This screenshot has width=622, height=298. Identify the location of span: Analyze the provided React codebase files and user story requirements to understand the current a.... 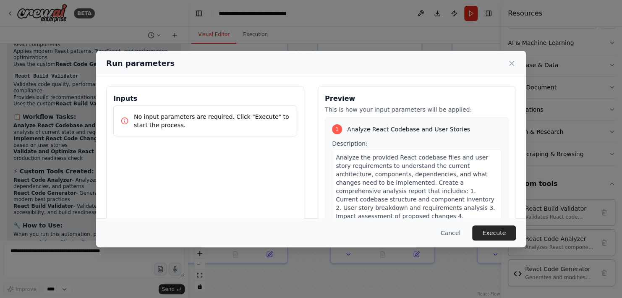
(415, 204).